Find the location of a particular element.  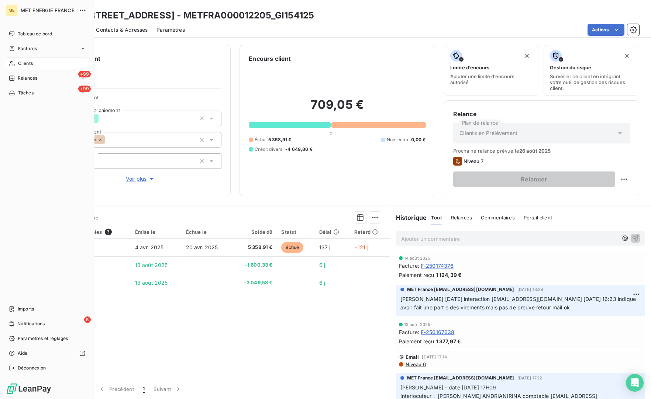

div: Émise le is located at coordinates (156, 232).